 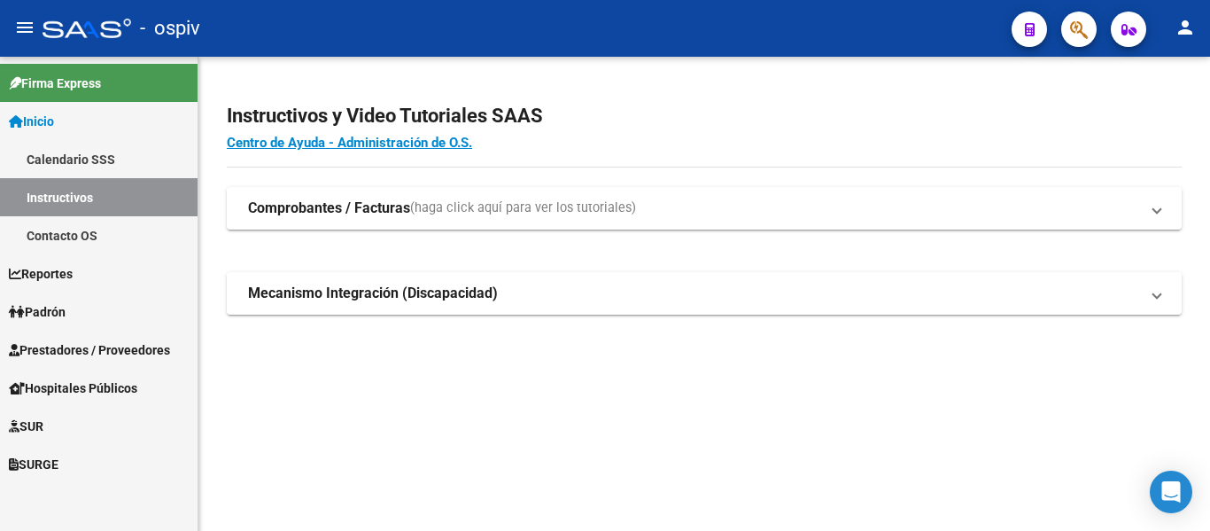 I want to click on span: SUR, so click(x=26, y=426).